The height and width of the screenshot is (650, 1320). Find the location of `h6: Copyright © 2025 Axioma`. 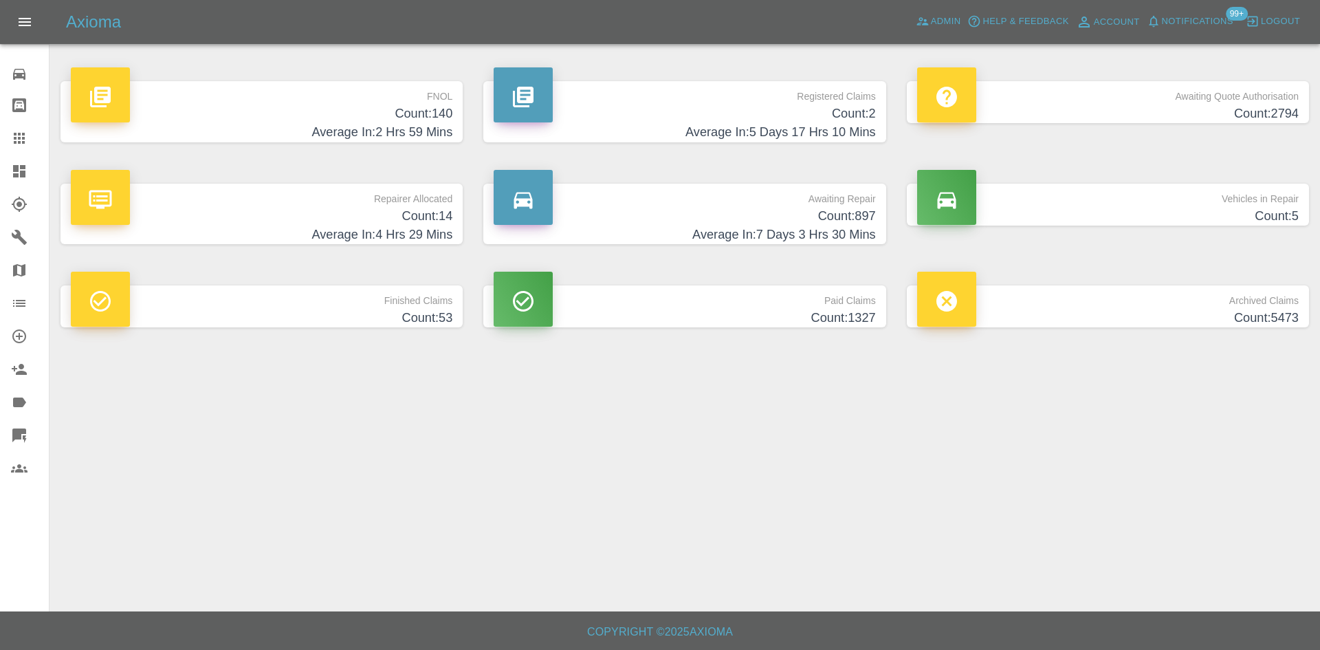

h6: Copyright © 2025 Axioma is located at coordinates (660, 632).